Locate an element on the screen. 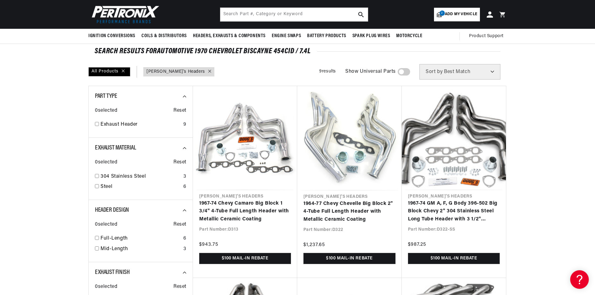 The height and width of the screenshot is (295, 595). div: SEARCH RESULTS FOR Automotive 1970 Chevrolet Biscayne 454cid / 7.4L is located at coordinates (297, 51).